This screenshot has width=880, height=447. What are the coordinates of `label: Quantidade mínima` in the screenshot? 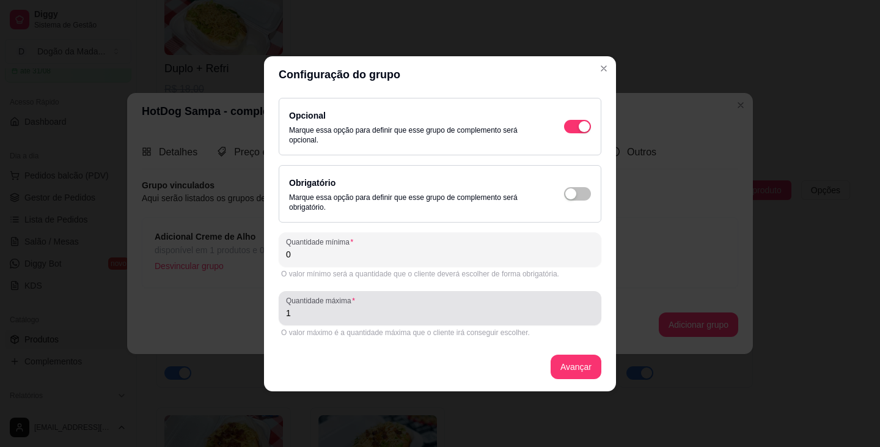 It's located at (321, 241).